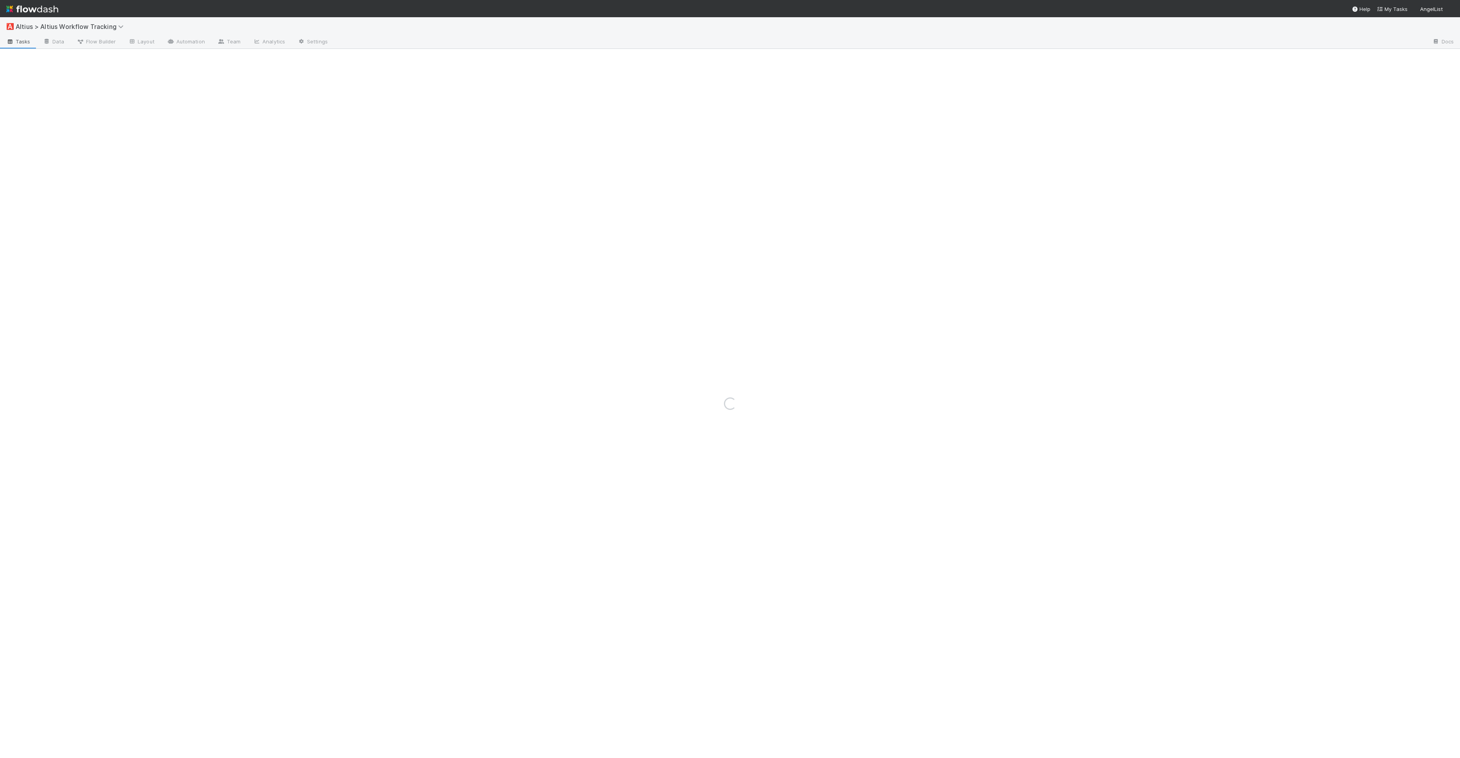 This screenshot has height=758, width=1460. Describe the element at coordinates (1450, 9) in the screenshot. I see `img: avatar_8e0a024e-b700-4f9f-aecf-6f1e79dccd3c.png` at that location.